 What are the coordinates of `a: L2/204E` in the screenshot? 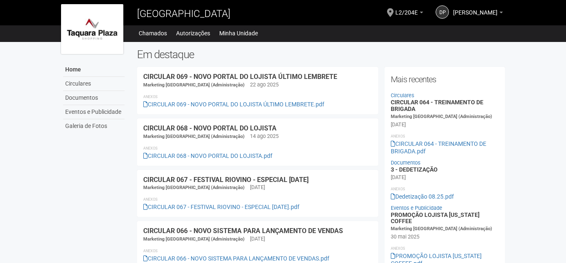 It's located at (409, 14).